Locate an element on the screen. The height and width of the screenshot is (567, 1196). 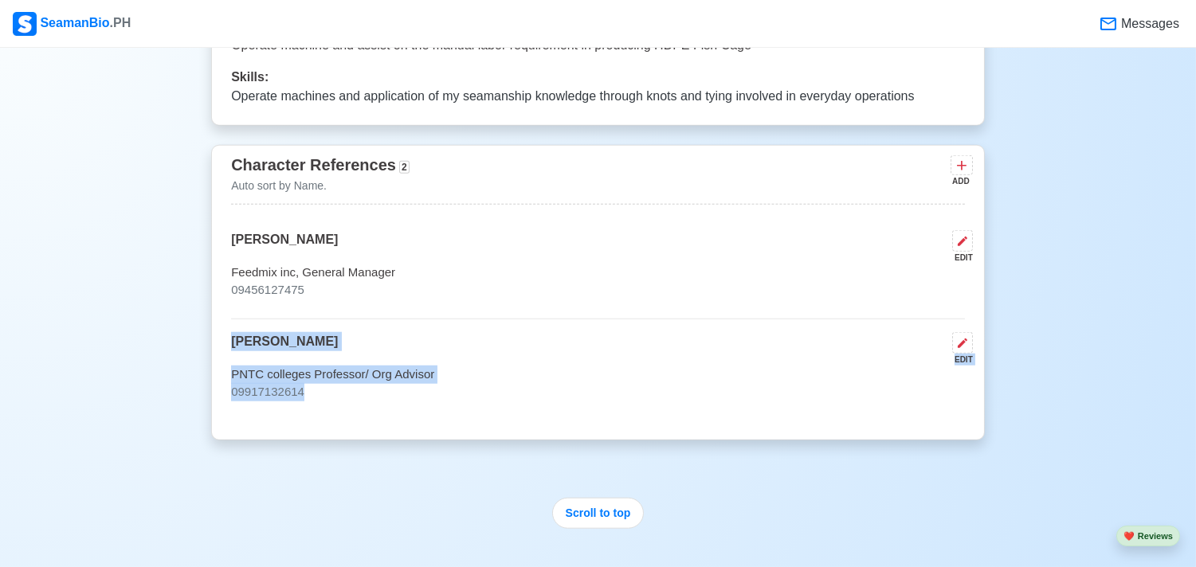
div: ADD is located at coordinates (960, 181).